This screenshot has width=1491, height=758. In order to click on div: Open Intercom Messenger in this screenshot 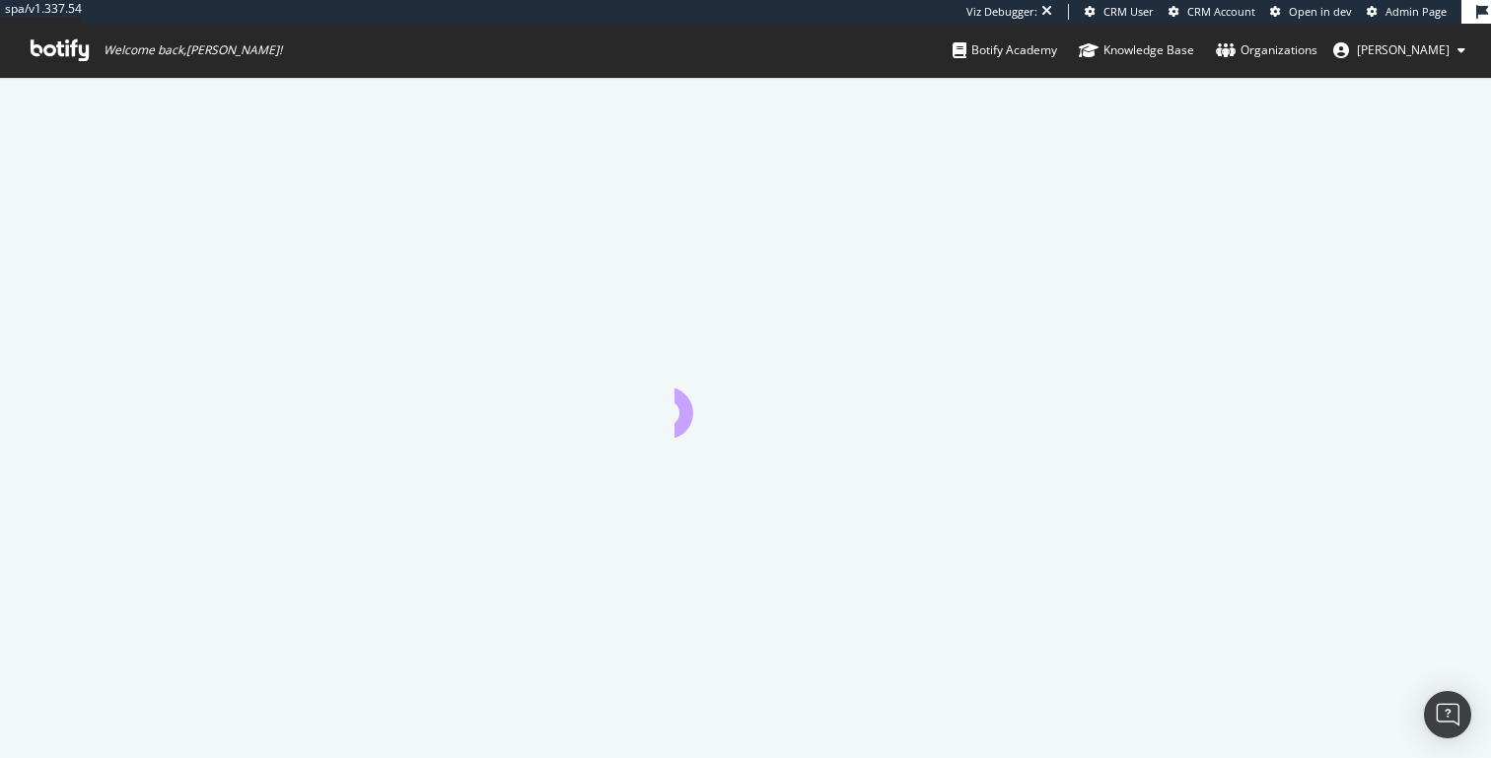, I will do `click(1448, 715)`.